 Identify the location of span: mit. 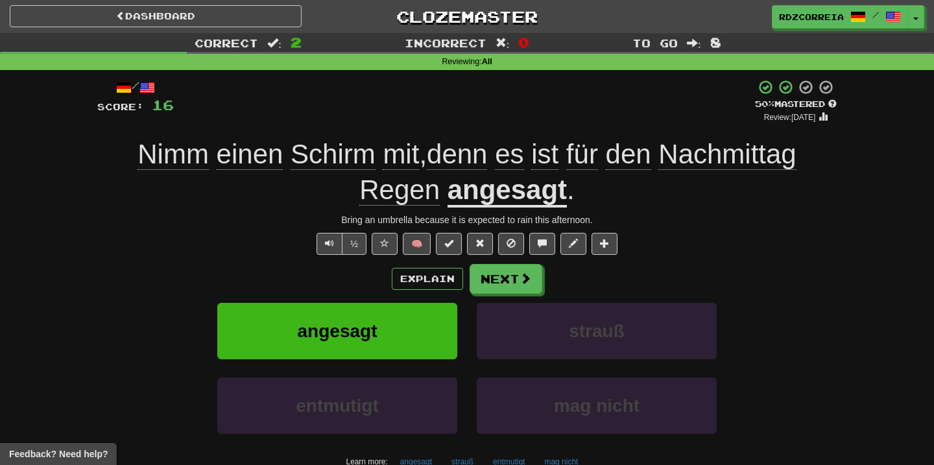
(401, 154).